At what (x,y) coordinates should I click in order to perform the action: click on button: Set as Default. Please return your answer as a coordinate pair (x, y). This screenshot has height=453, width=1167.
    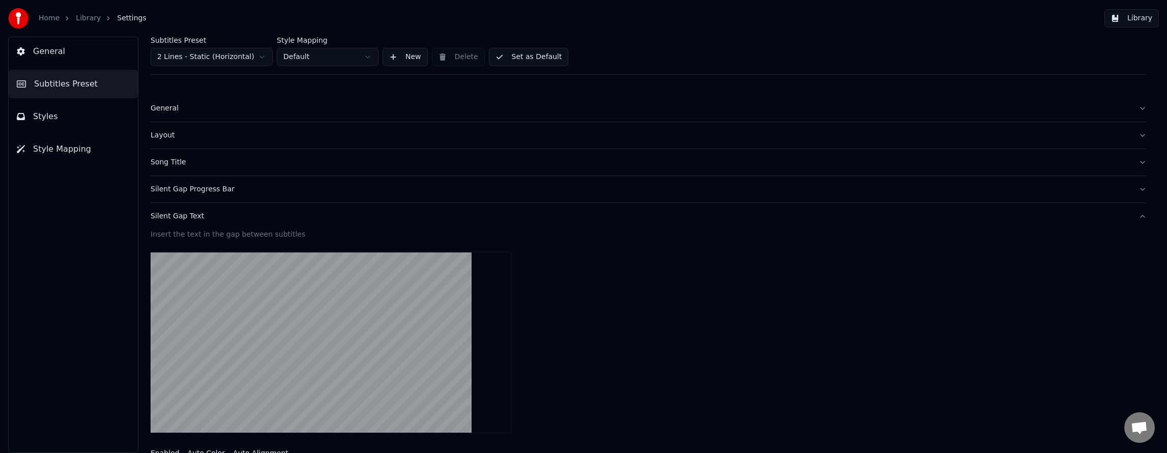
    Looking at the image, I should click on (528, 57).